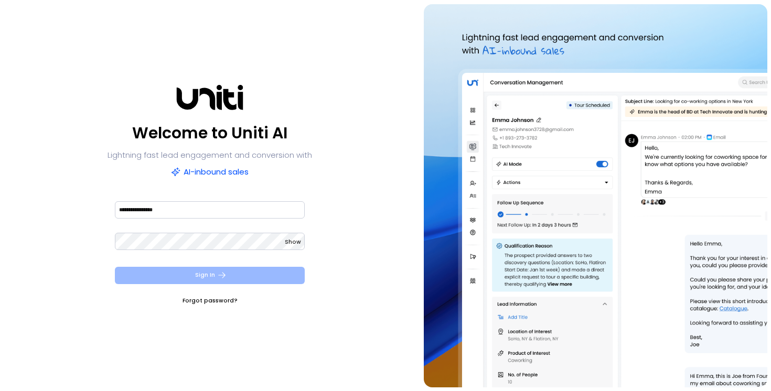 This screenshot has height=391, width=771. I want to click on span: Show, so click(293, 242).